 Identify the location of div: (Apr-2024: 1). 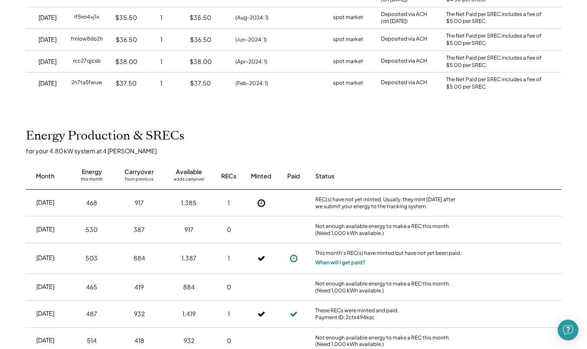
(252, 62).